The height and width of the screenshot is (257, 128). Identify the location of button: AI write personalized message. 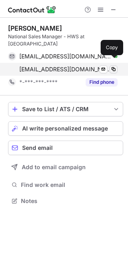
(66, 129).